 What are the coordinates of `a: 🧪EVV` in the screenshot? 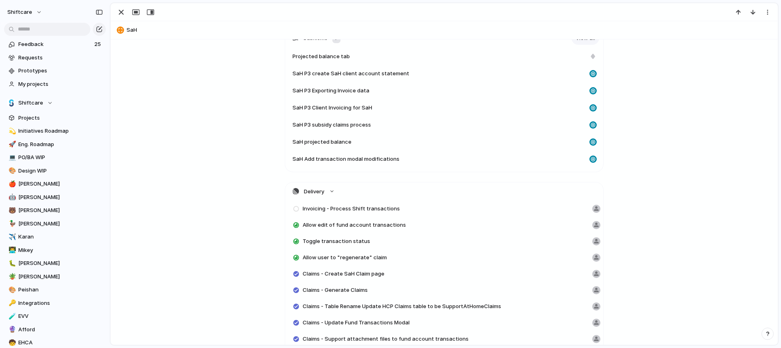 It's located at (55, 316).